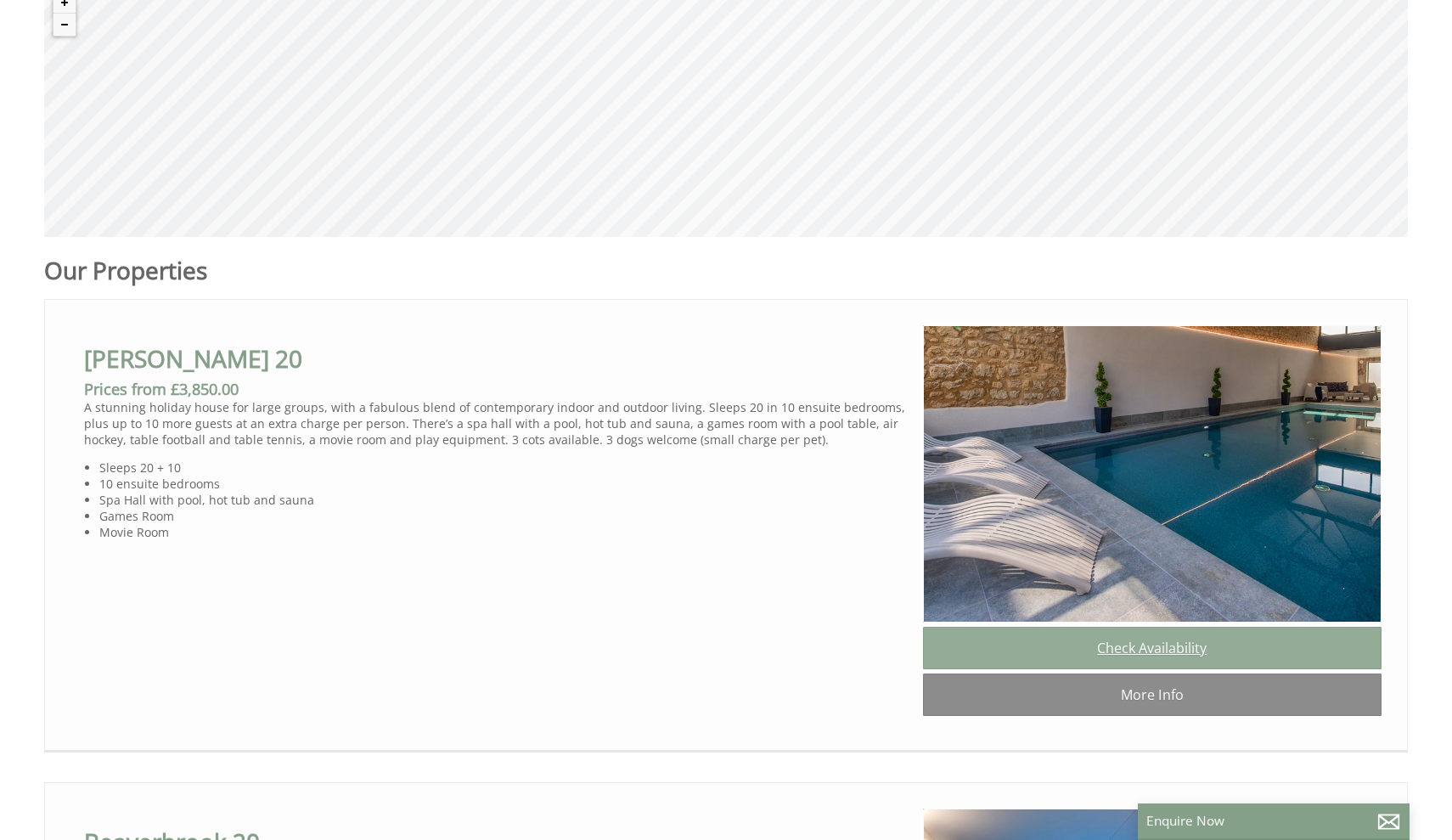 This screenshot has height=840, width=1452. What do you see at coordinates (1274, 820) in the screenshot?
I see `p: Enquire Now` at bounding box center [1274, 820].